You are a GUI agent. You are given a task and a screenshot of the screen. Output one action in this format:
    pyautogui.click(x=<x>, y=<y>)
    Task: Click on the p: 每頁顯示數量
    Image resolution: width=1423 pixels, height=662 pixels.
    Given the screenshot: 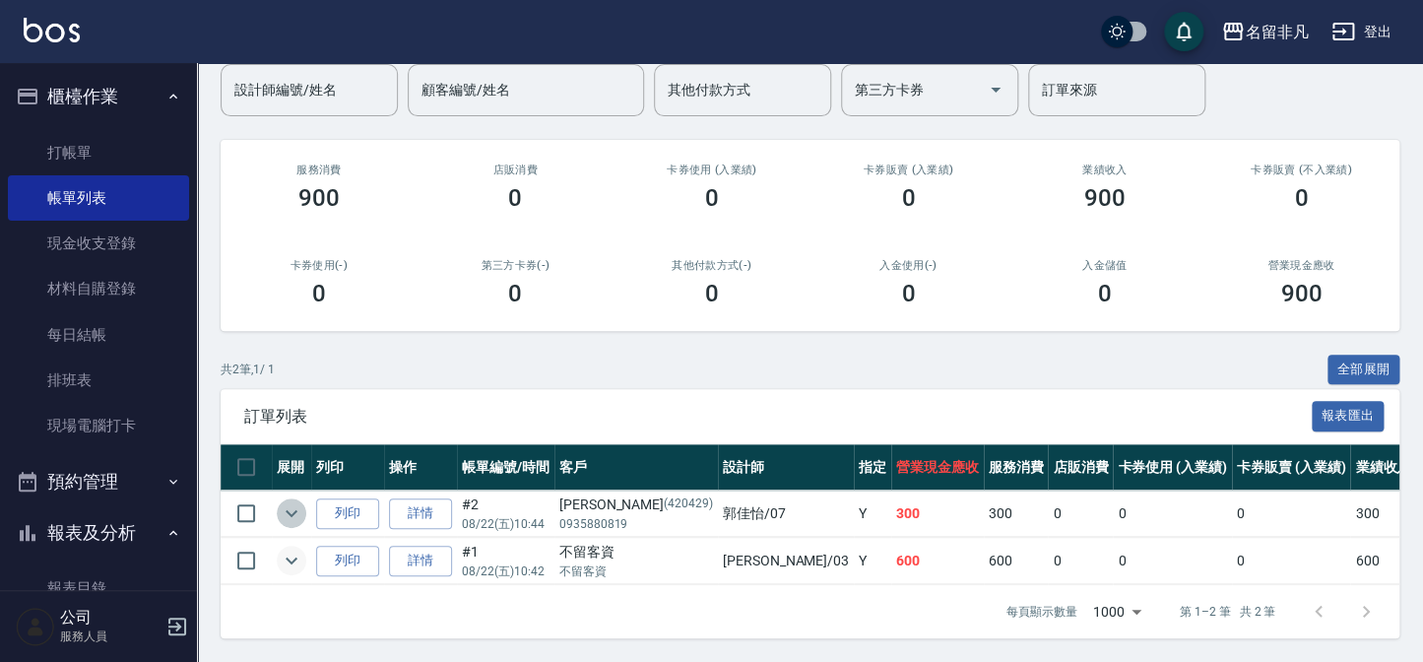 What is the action you would take?
    pyautogui.click(x=1042, y=611)
    